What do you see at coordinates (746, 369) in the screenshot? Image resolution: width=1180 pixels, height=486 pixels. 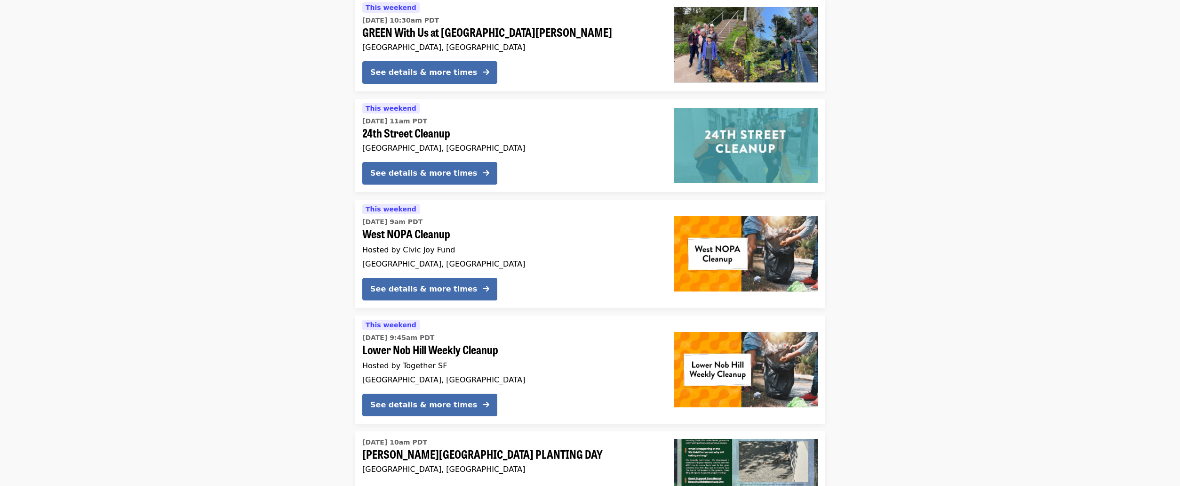 I see `img: Lower Nob Hill Weekly Cleanup organized by Together SF` at bounding box center [746, 369].